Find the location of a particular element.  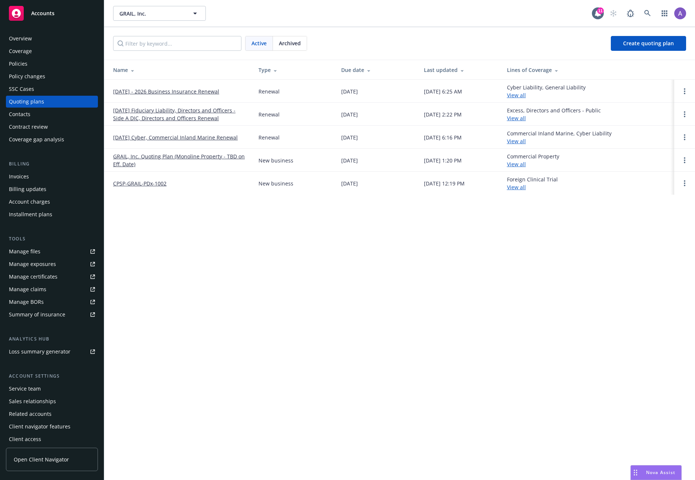

div: Excess, Directors and Officers - Public is located at coordinates (553, 114).